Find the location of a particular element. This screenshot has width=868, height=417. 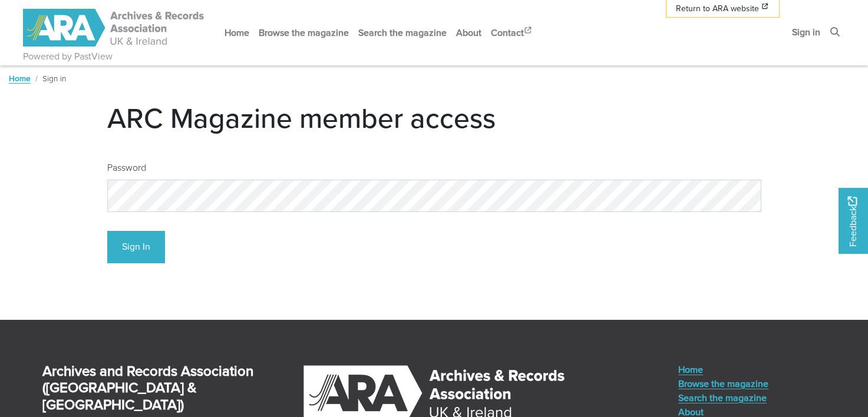

img: ARA - ARC Magazine | Powered by PastView is located at coordinates (114, 28).